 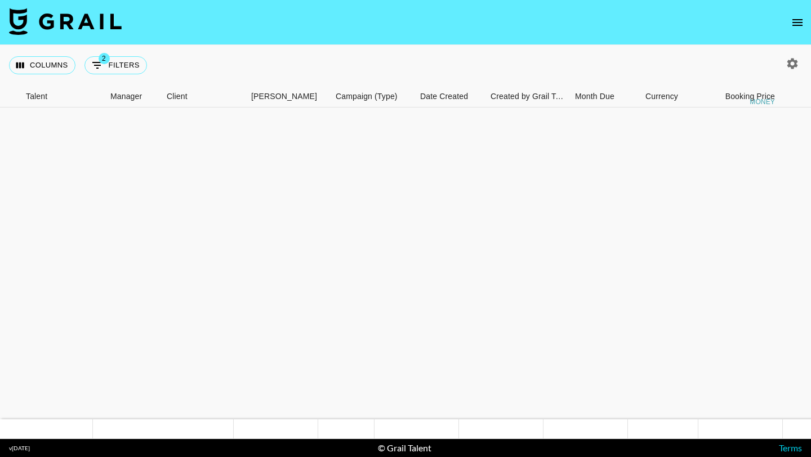 What do you see at coordinates (288, 96) in the screenshot?
I see `div: Booker` at bounding box center [288, 96].